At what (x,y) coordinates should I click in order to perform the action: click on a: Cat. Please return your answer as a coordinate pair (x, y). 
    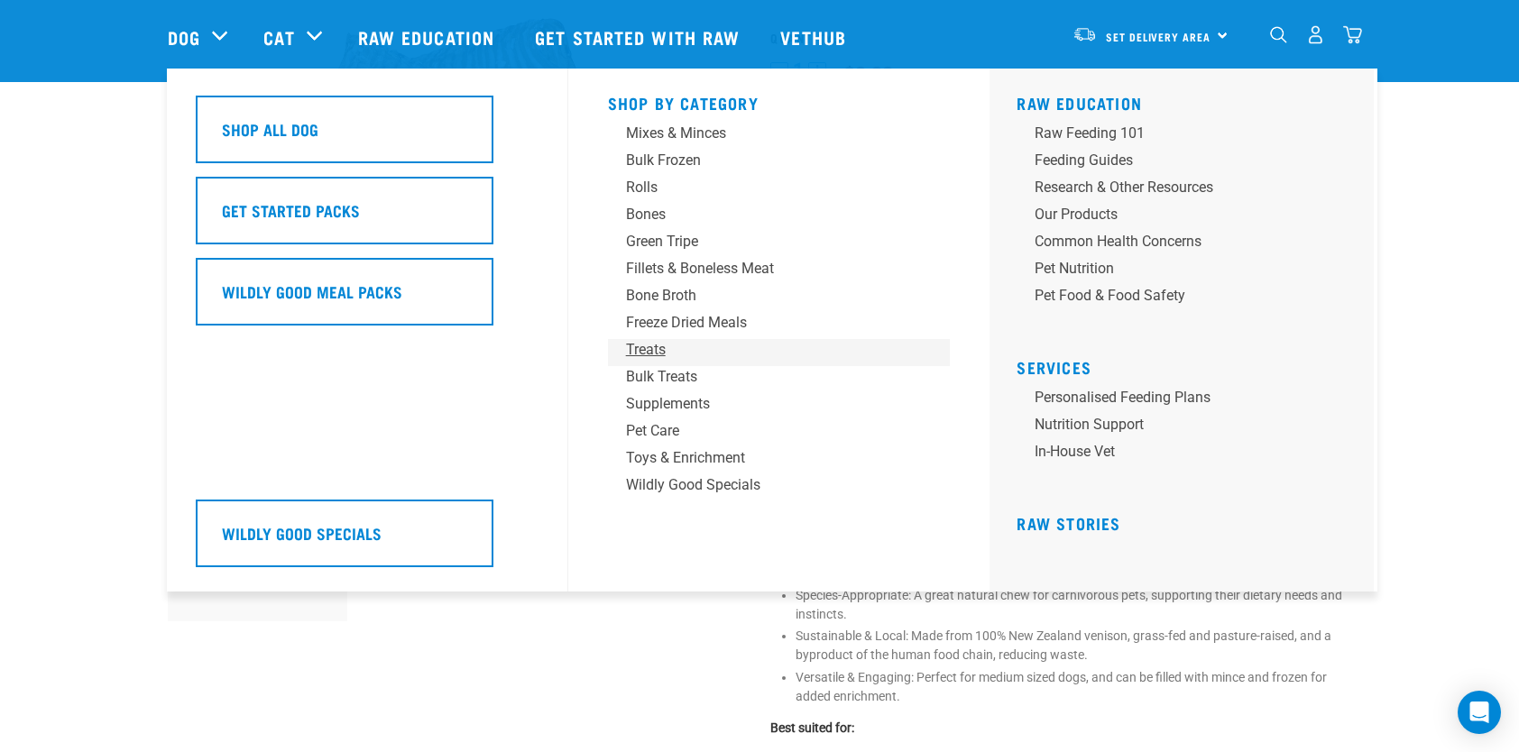
    Looking at the image, I should click on (279, 37).